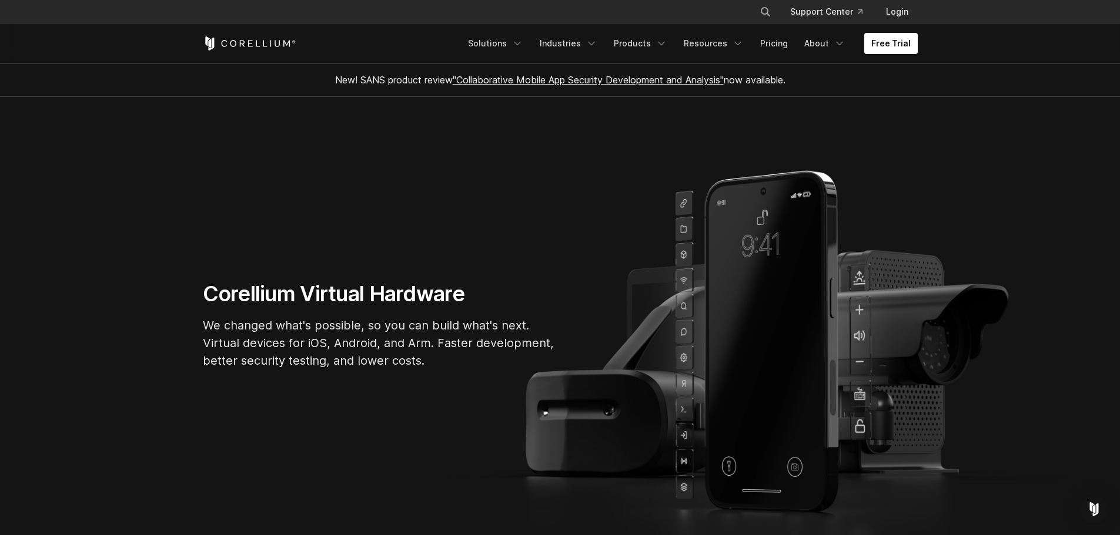  I want to click on a: "Collaborative Mobile App Security Development and Analysis", so click(588, 80).